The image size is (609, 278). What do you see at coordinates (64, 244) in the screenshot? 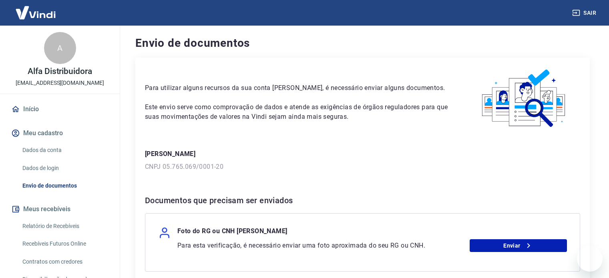
I see `a: Recebíveis Futuros Online` at bounding box center [64, 244].